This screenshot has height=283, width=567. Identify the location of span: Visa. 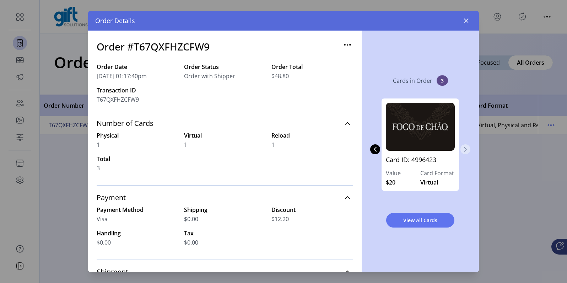
(102, 219).